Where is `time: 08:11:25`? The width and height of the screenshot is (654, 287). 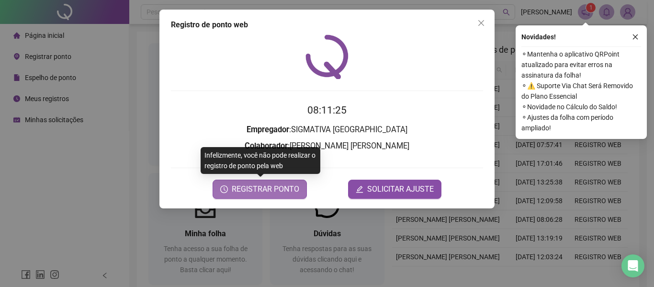 time: 08:11:25 is located at coordinates (327, 110).